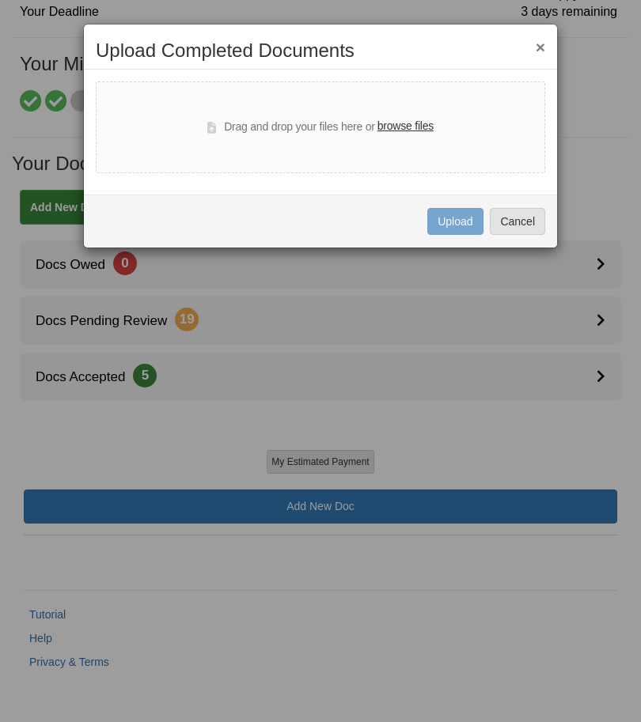 The image size is (641, 722). What do you see at coordinates (320, 127) in the screenshot?
I see `div: Drag and drop your files here or` at bounding box center [320, 127].